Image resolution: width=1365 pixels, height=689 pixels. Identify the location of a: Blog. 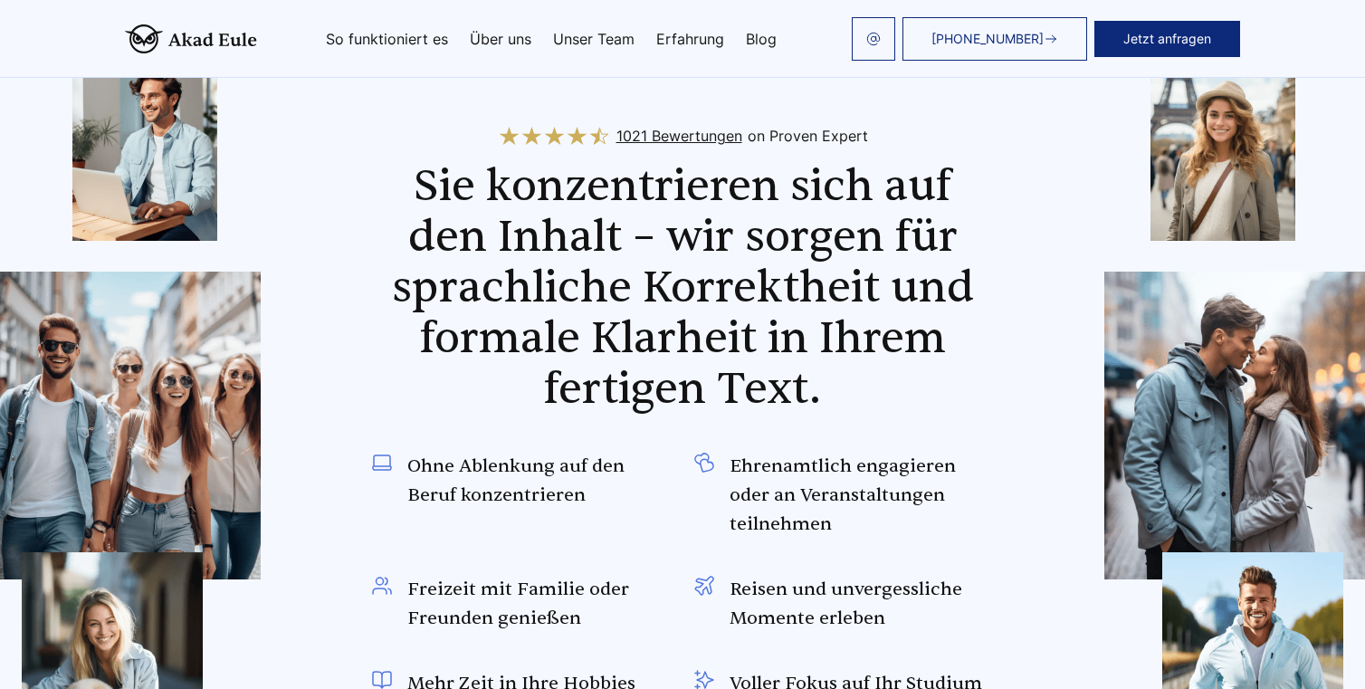
(761, 39).